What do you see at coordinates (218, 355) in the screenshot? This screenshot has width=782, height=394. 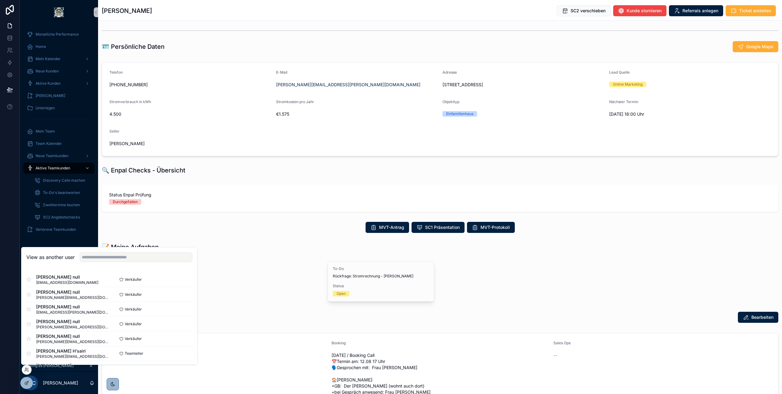 I see `span: Hat Angst vor der Boni` at bounding box center [218, 355].